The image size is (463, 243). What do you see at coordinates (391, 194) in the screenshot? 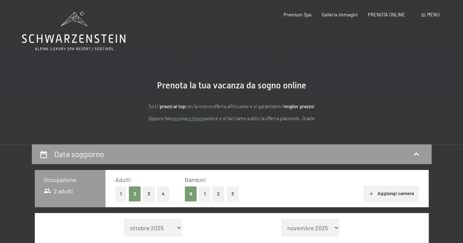
I see `button: Aggiungi camera` at bounding box center [391, 194].